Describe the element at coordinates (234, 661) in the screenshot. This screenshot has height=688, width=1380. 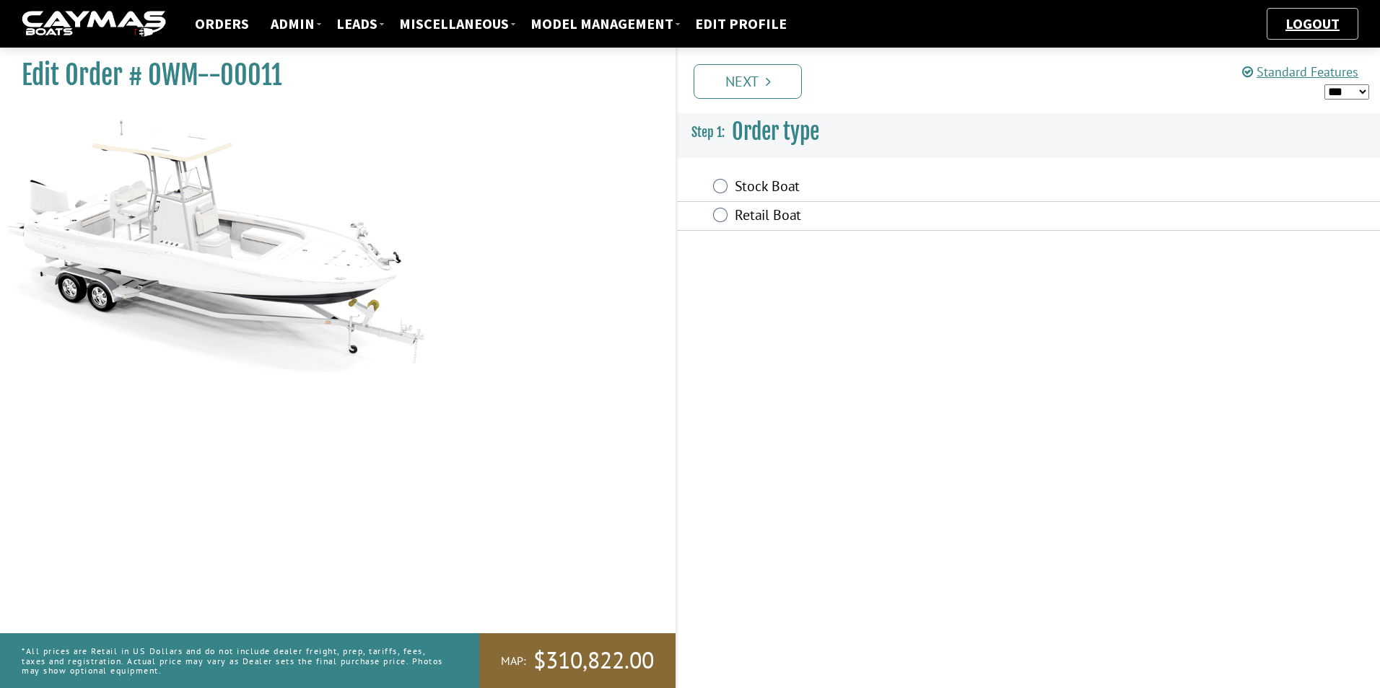
I see `p: *All prices are Retail in US Dollars and do not include dealer freight, prep, tariffs, fees, taxe...` at that location.